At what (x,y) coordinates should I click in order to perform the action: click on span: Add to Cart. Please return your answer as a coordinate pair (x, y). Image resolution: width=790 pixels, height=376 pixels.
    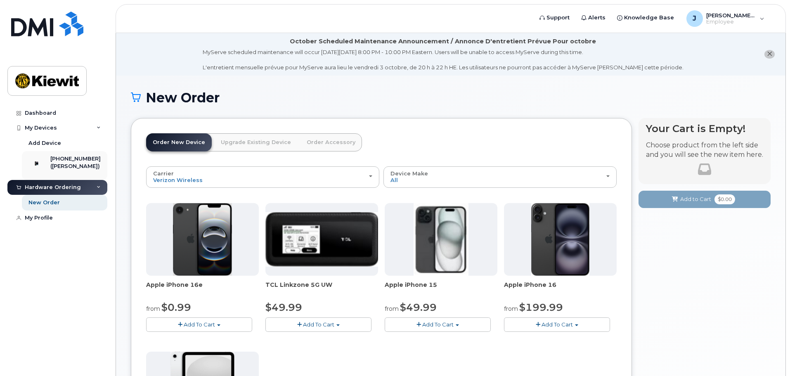
    Looking at the image, I should click on (696, 199).